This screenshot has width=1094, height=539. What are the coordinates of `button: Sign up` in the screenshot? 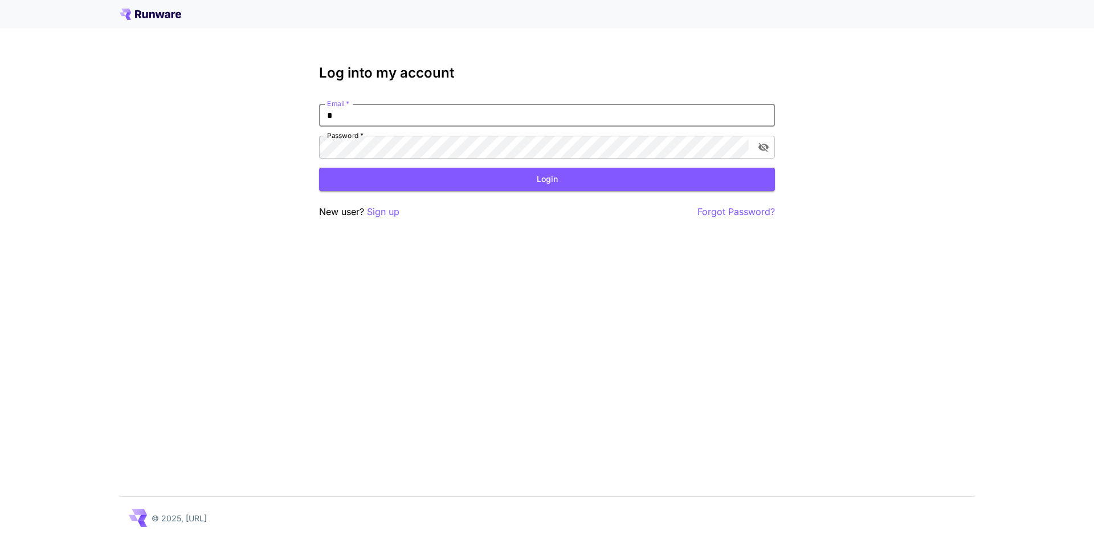 It's located at (383, 211).